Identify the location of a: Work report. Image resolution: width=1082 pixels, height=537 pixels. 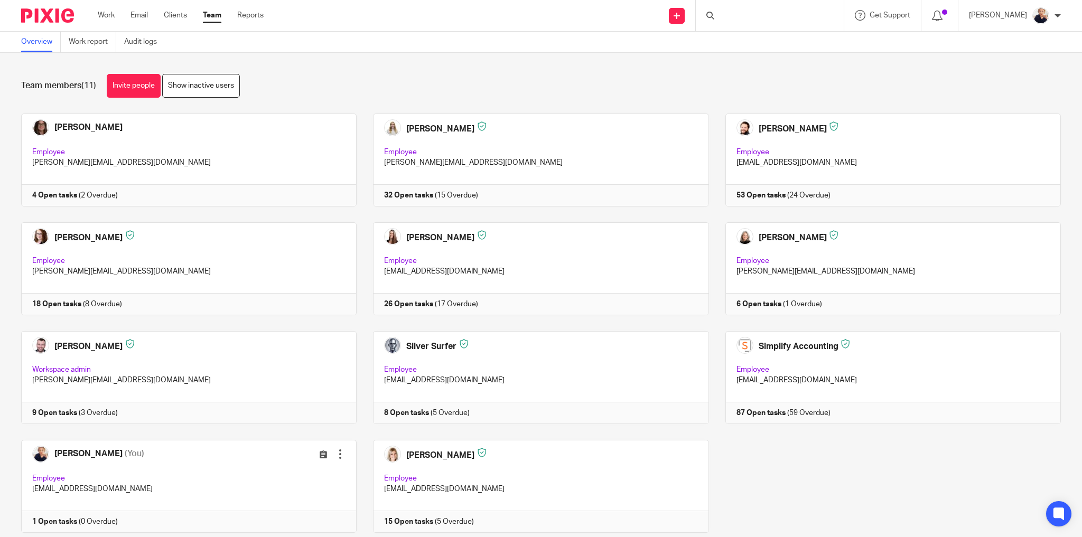
(92, 42).